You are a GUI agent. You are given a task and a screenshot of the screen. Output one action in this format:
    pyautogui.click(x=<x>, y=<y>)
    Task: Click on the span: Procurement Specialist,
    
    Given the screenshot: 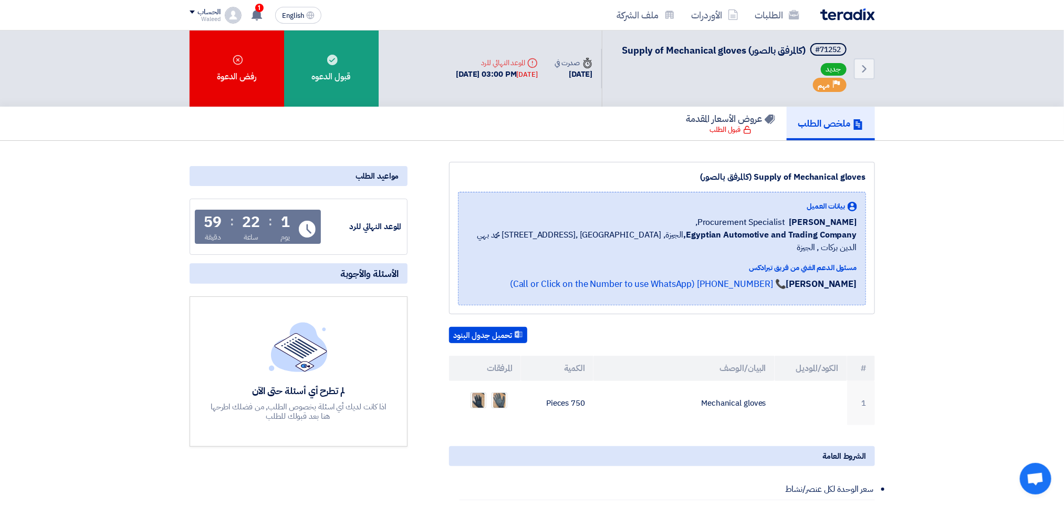 What is the action you would take?
    pyautogui.click(x=740, y=222)
    